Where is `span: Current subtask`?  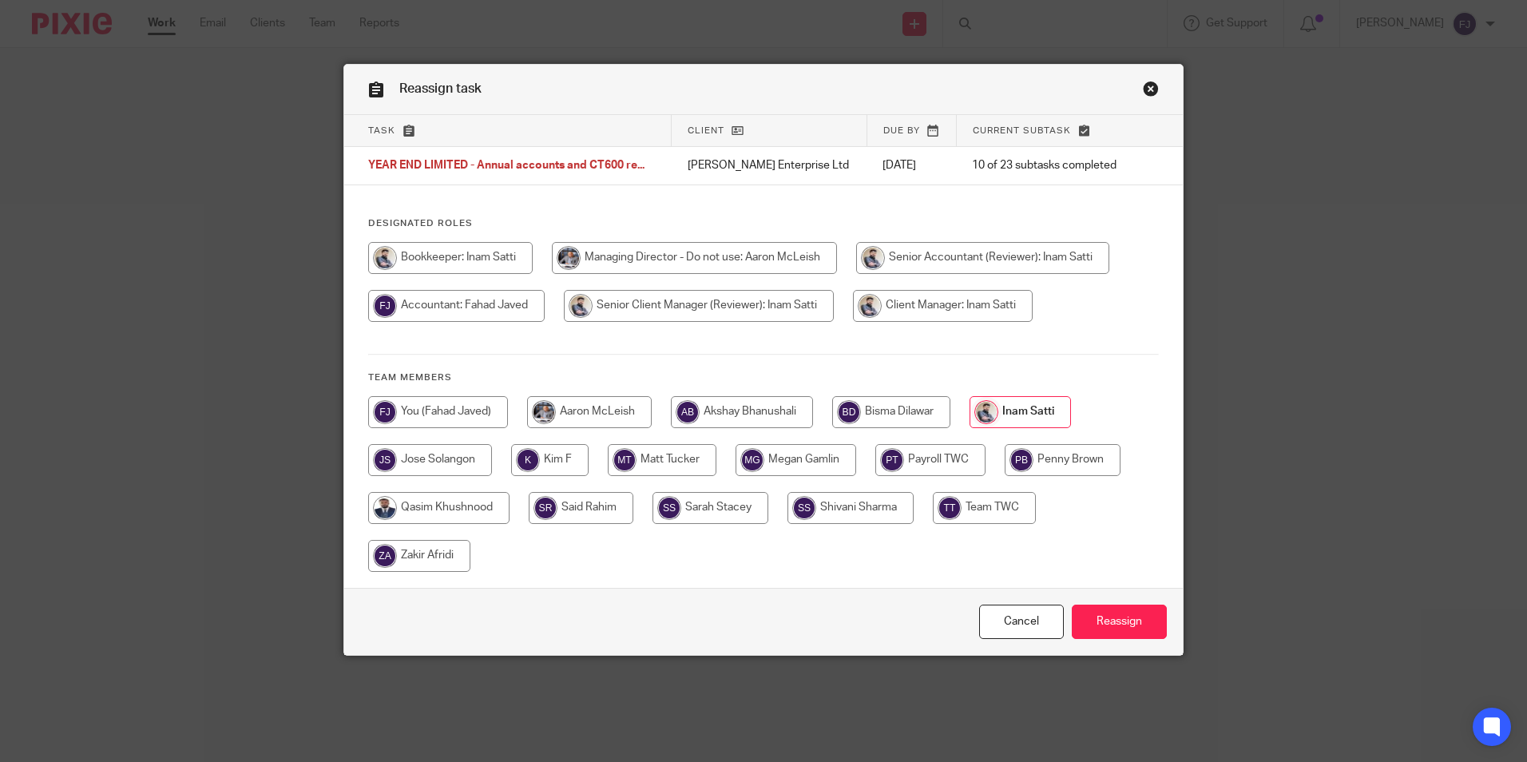
span: Current subtask is located at coordinates (1021, 130).